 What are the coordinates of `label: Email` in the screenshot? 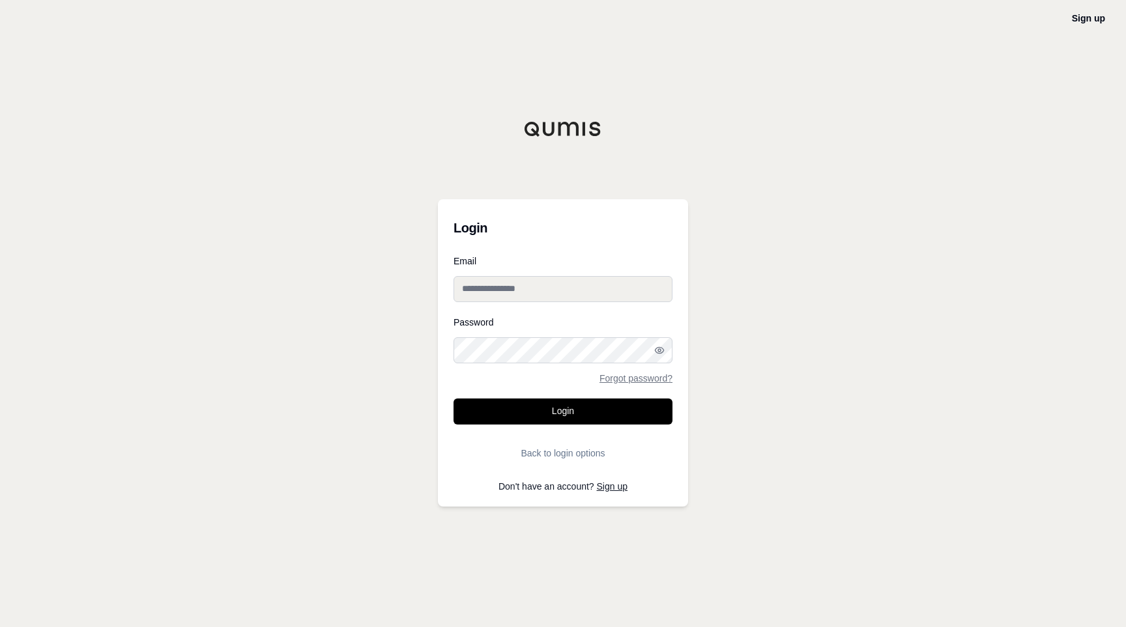 It's located at (563, 261).